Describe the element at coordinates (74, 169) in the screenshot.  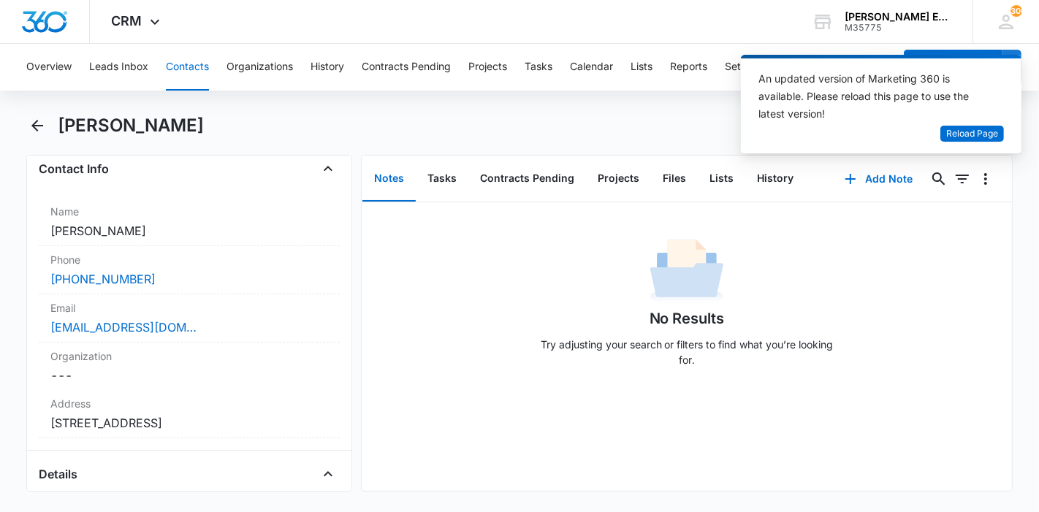
I see `h4: Contact Info` at that location.